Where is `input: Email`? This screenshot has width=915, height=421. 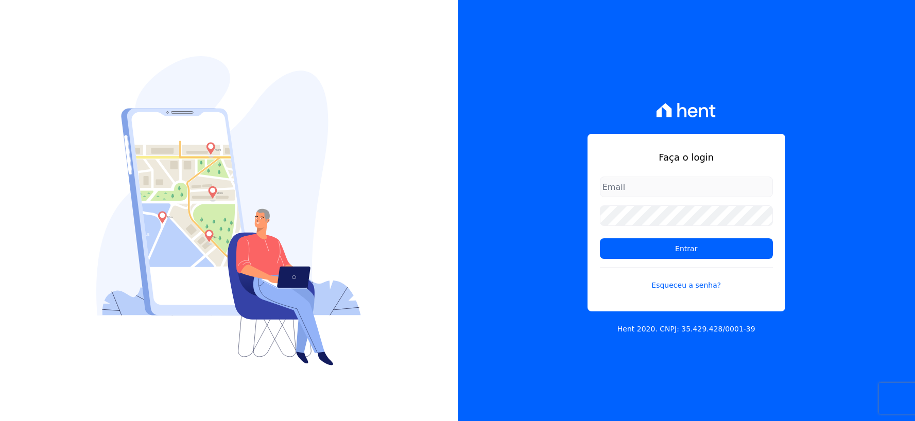
input: Email is located at coordinates (686, 187).